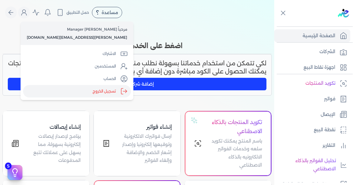 The width and height of the screenshot is (354, 185). Describe the element at coordinates (145, 127) in the screenshot. I see `h4: إنشاء فواتير` at that location.